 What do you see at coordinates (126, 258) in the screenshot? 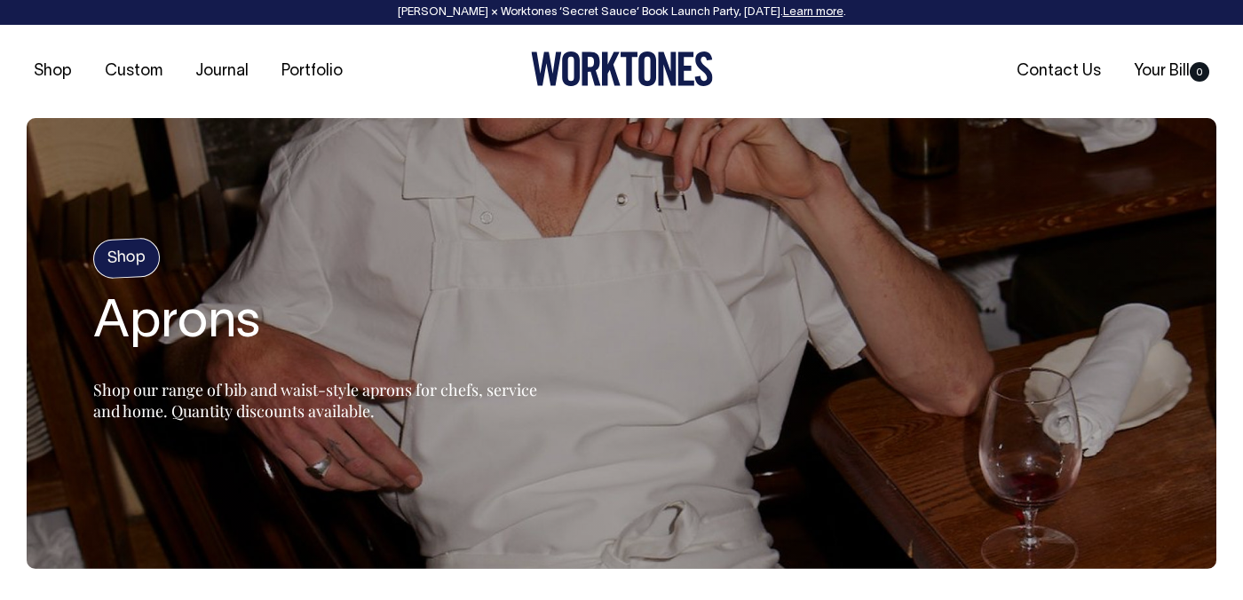
I see `h4: Shop` at bounding box center [126, 258].